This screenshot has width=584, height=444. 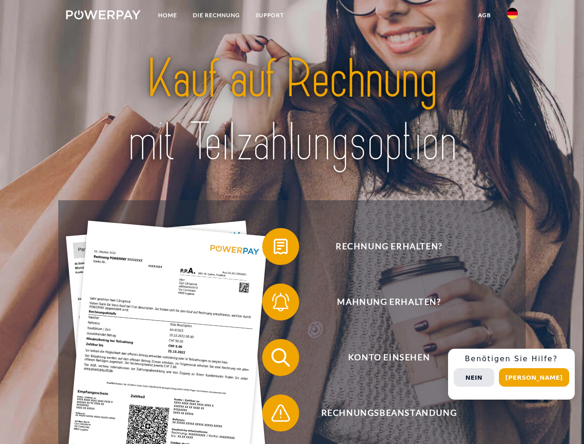 I want to click on a: Konto einsehen, so click(x=382, y=357).